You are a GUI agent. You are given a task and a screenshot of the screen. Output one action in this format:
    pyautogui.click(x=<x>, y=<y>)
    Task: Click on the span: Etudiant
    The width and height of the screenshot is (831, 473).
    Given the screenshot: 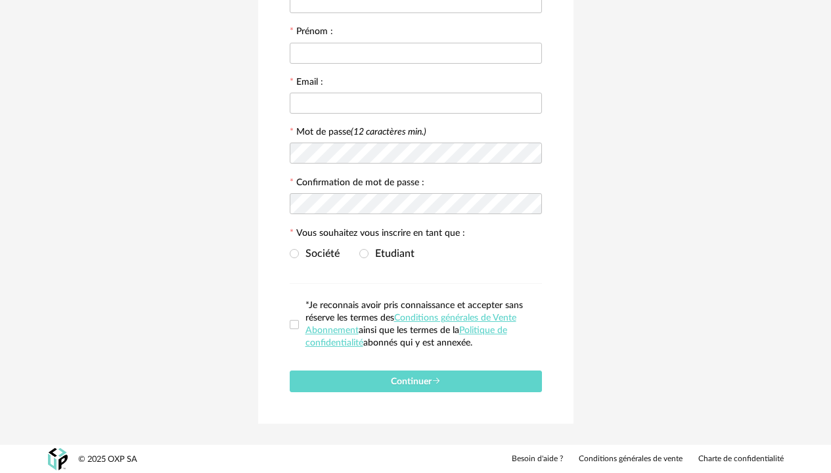 What is the action you would take?
    pyautogui.click(x=391, y=254)
    